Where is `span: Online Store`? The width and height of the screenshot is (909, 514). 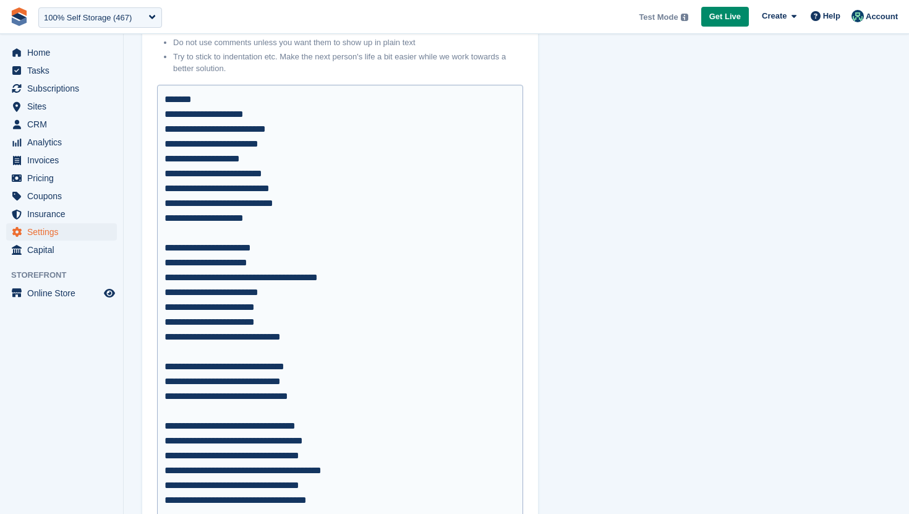
span: Online Store is located at coordinates (64, 293).